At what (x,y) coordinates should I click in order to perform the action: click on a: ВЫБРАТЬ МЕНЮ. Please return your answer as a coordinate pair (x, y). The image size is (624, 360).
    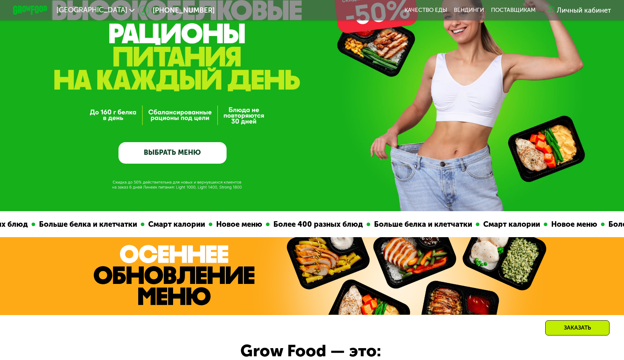
    Looking at the image, I should click on (172, 153).